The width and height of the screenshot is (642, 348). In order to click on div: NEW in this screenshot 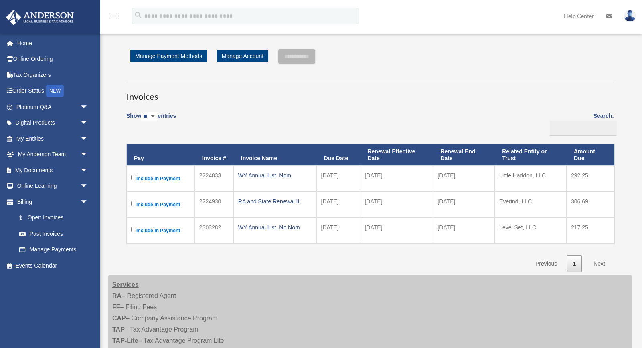, I will do `click(55, 91)`.